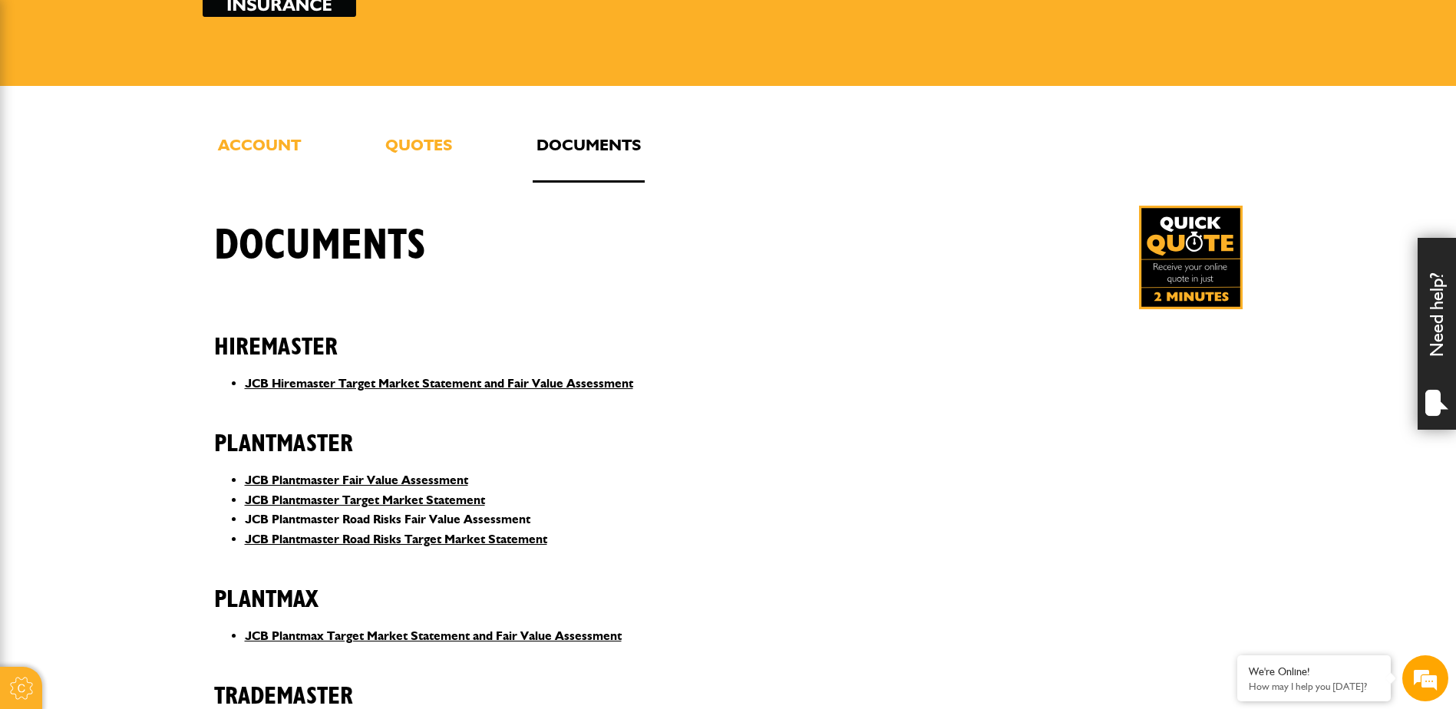 This screenshot has height=709, width=1456. What do you see at coordinates (270, 26) in the screenshot?
I see `div: Minimize live chat window` at bounding box center [270, 26].